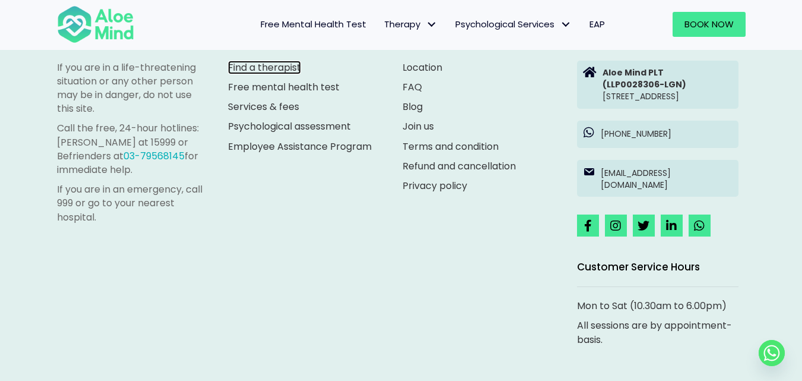 The height and width of the screenshot is (381, 802). I want to click on a: FAQ, so click(412, 87).